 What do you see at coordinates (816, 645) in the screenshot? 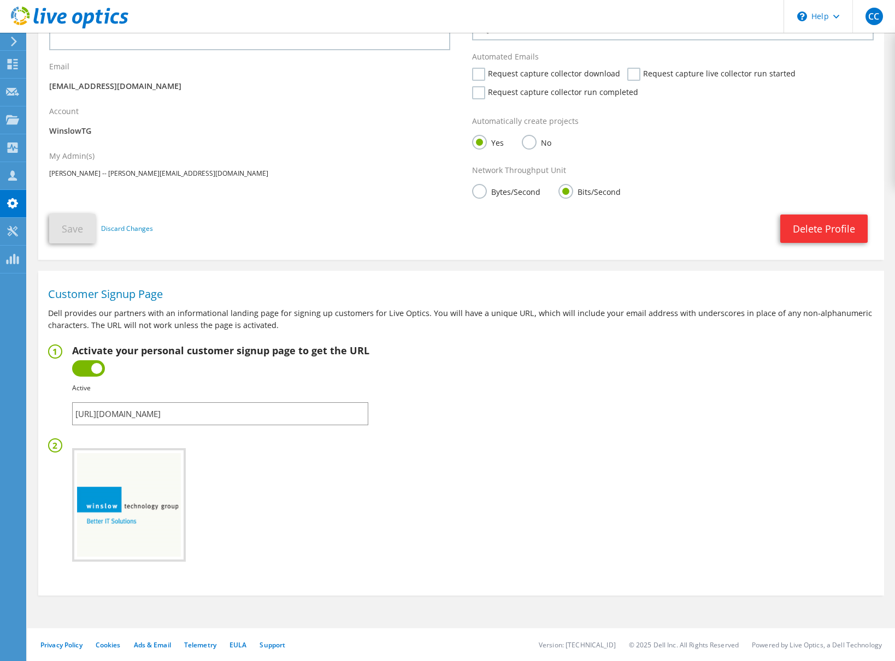
I see `li: Powered by Live Optics, a Dell Technology` at bounding box center [816, 645].